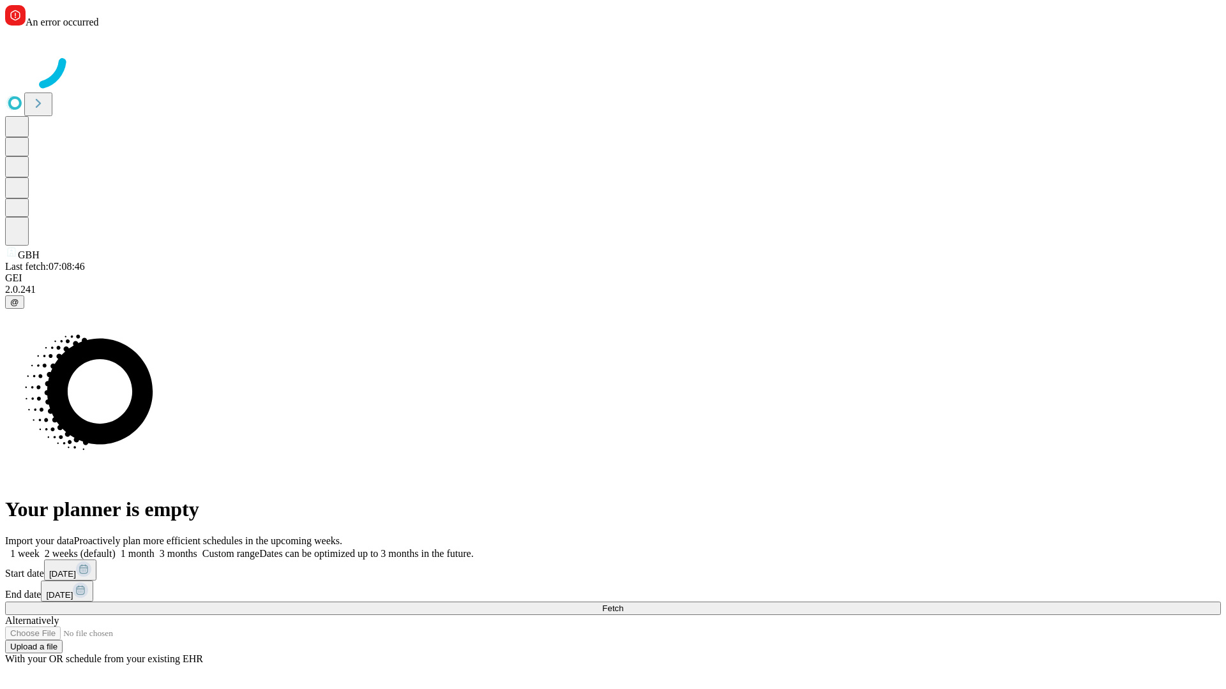  Describe the element at coordinates (34, 647) in the screenshot. I see `button: Upload a file` at that location.